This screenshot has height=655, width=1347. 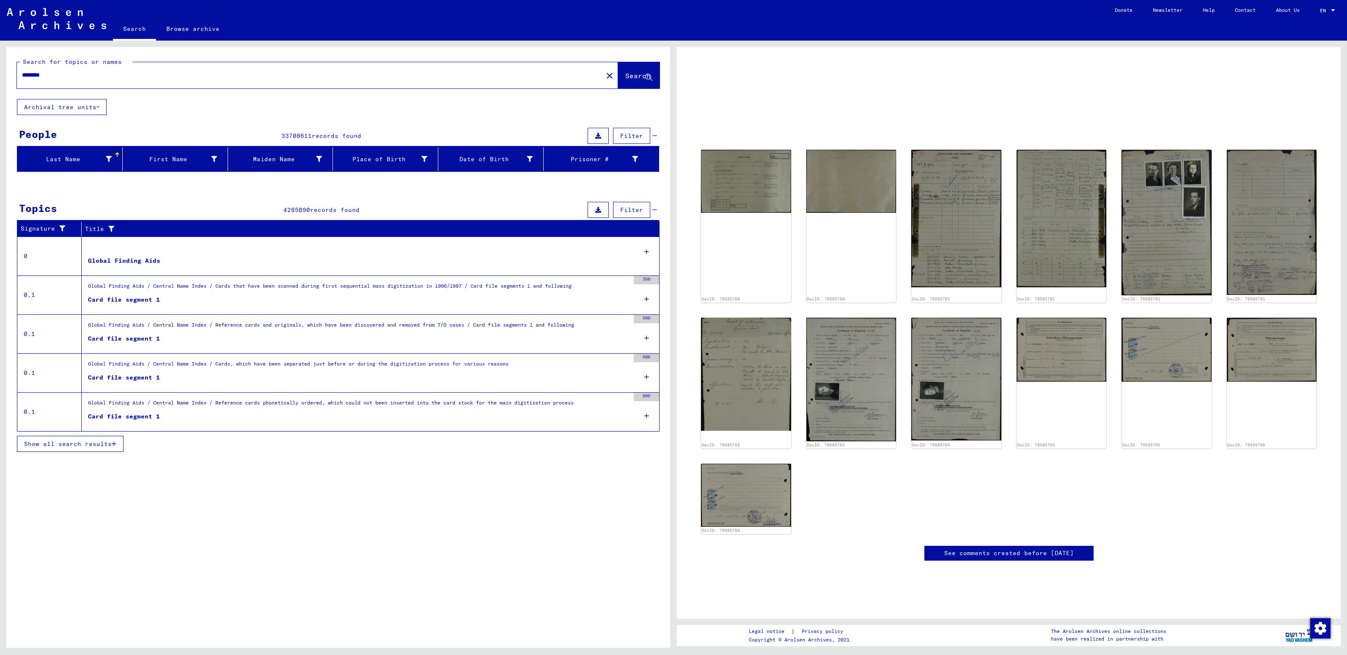 What do you see at coordinates (826, 445) in the screenshot?
I see `a: DocID: 79585763` at bounding box center [826, 445].